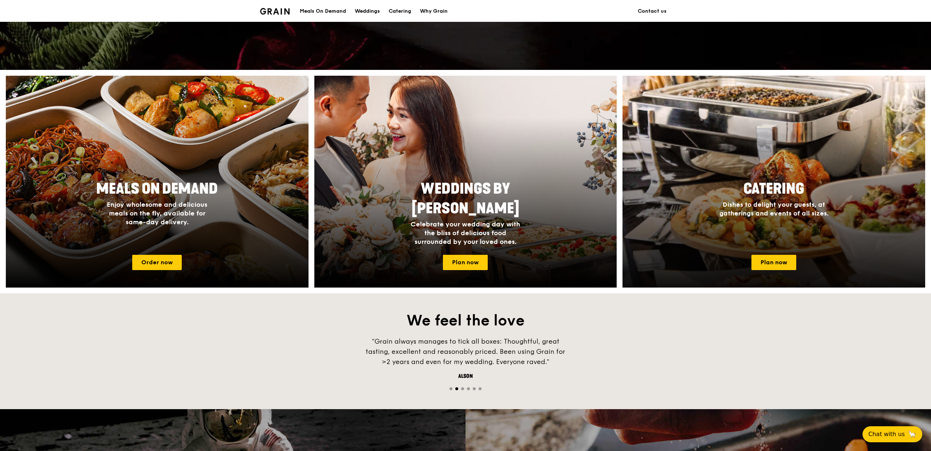 The width and height of the screenshot is (931, 451). I want to click on span: Go to slide 3, so click(462, 389).